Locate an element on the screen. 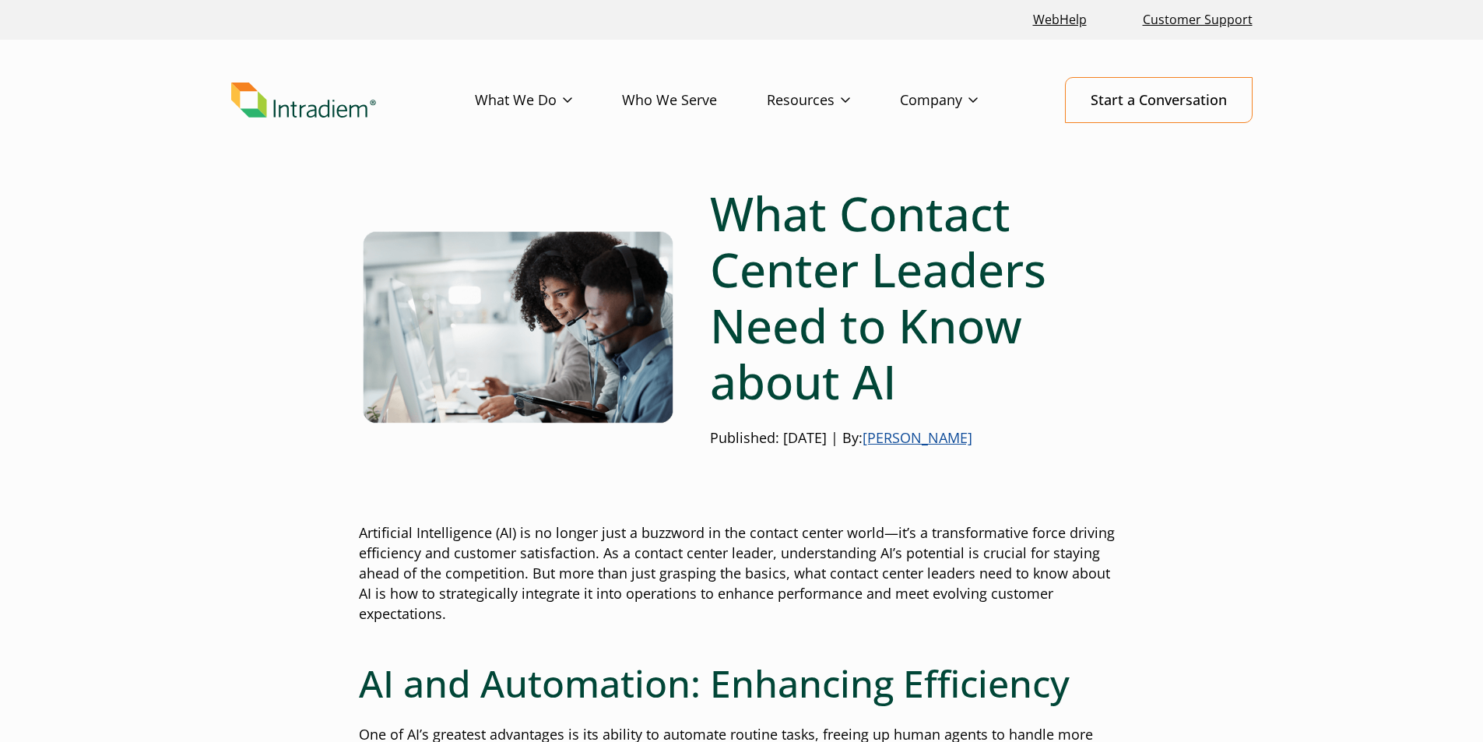  a: Who We Serve is located at coordinates (695, 100).